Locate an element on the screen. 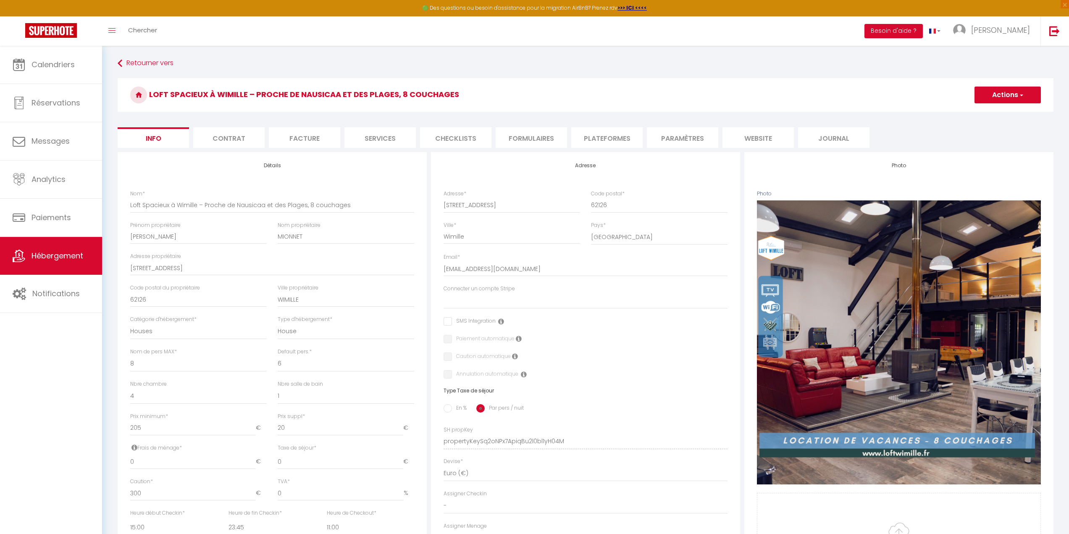 The width and height of the screenshot is (1069, 534). label: Type d'hébergement is located at coordinates (305, 319).